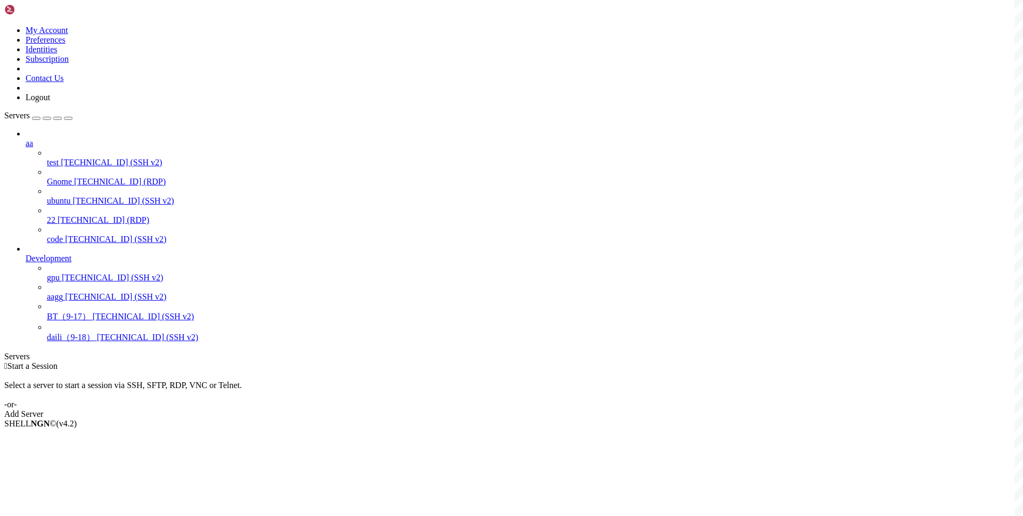  I want to click on a: aa, so click(522, 143).